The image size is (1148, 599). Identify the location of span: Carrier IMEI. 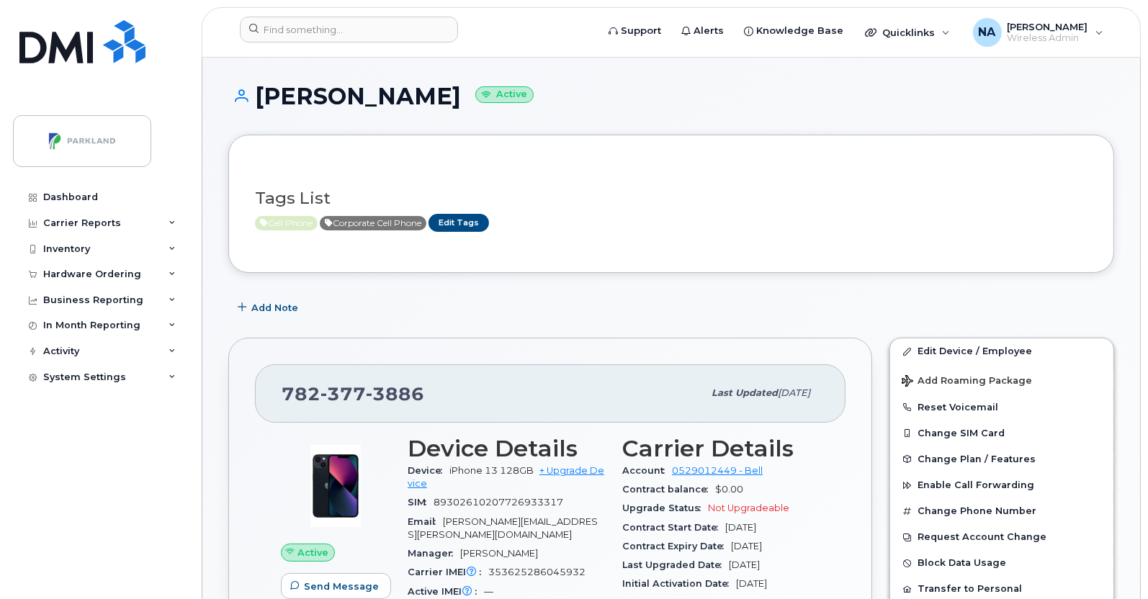
(448, 572).